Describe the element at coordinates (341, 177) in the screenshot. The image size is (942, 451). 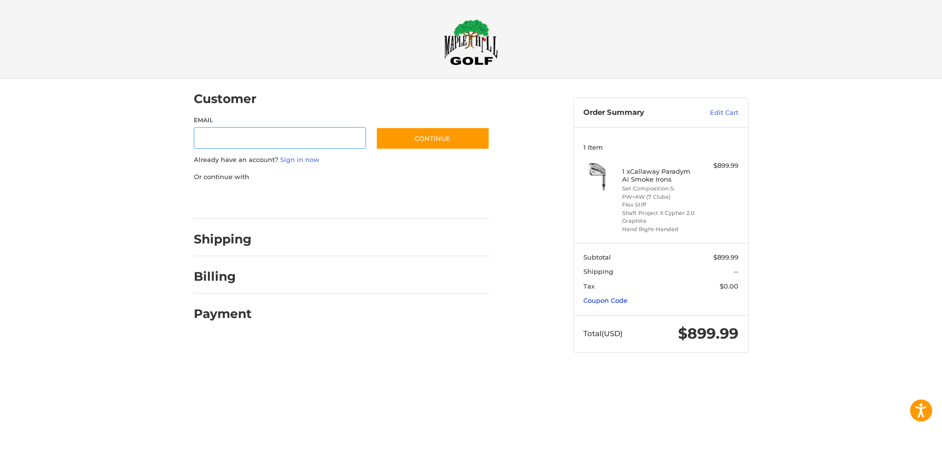
I see `p: Or continue with` at that location.